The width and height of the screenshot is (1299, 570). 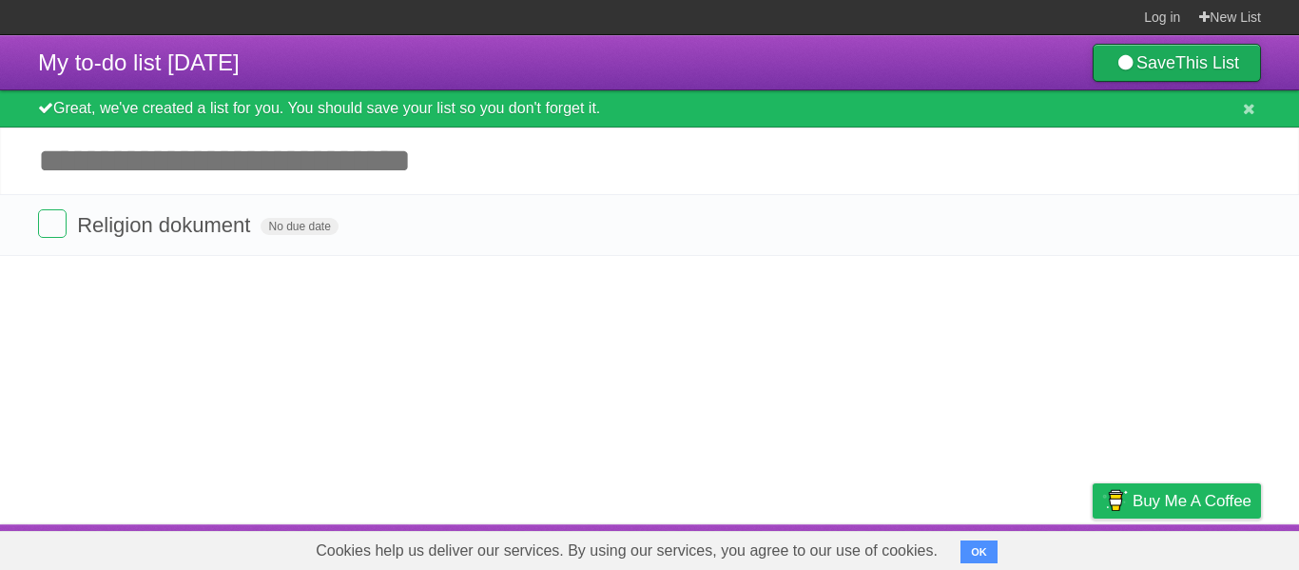 What do you see at coordinates (1025, 547) in the screenshot?
I see `a: Terms` at bounding box center [1025, 547].